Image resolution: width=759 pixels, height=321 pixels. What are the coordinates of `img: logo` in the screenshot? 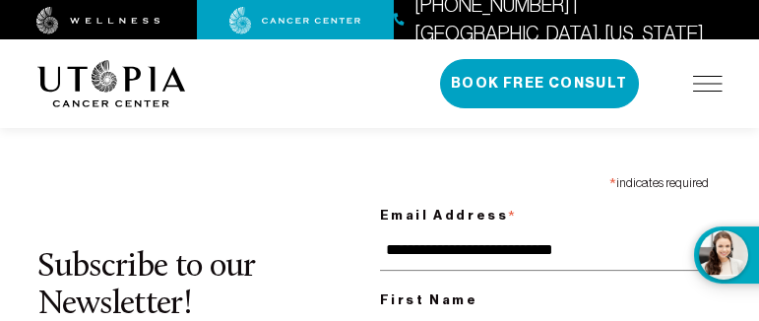 It's located at (111, 84).